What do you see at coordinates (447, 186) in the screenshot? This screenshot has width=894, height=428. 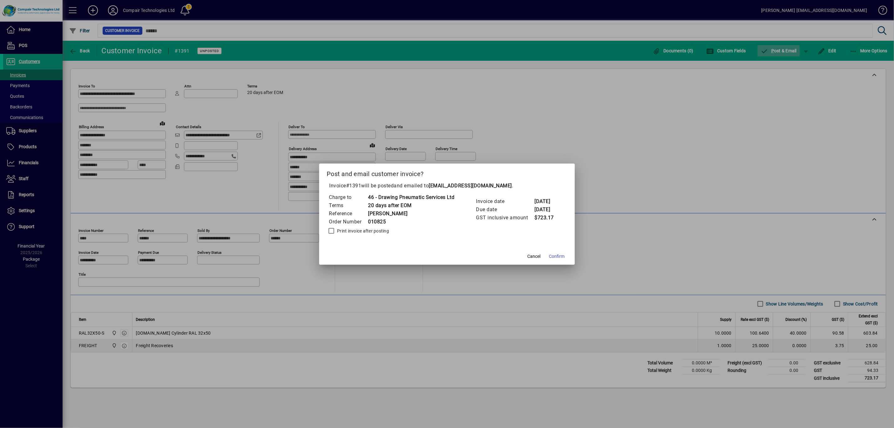 I see `p: Invoice will be posted .` at bounding box center [447, 186].